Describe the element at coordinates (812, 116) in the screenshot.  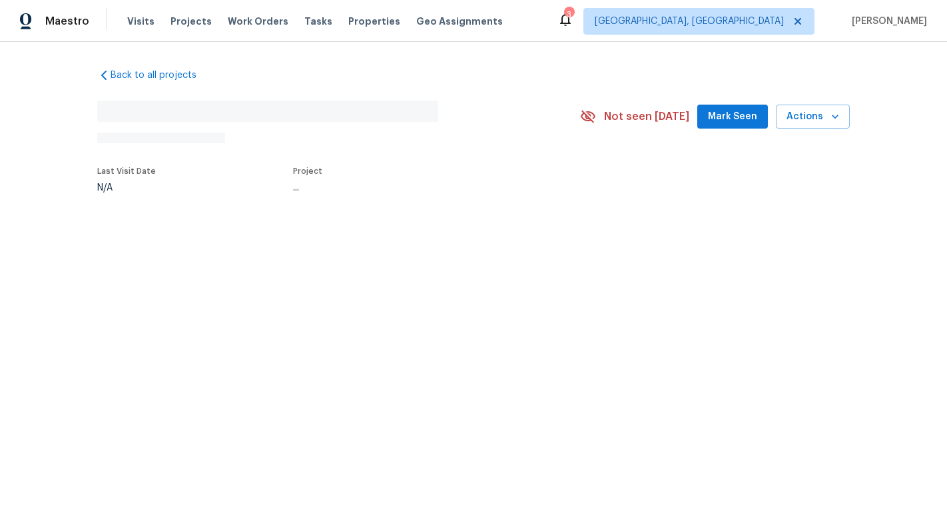
I see `span: Actions` at that location.